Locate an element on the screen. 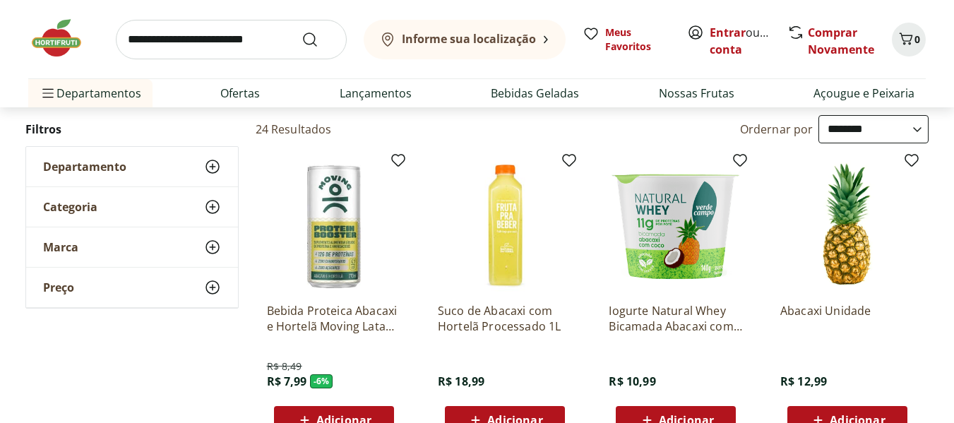 The image size is (954, 423). a: Açougue e Peixaria is located at coordinates (863, 93).